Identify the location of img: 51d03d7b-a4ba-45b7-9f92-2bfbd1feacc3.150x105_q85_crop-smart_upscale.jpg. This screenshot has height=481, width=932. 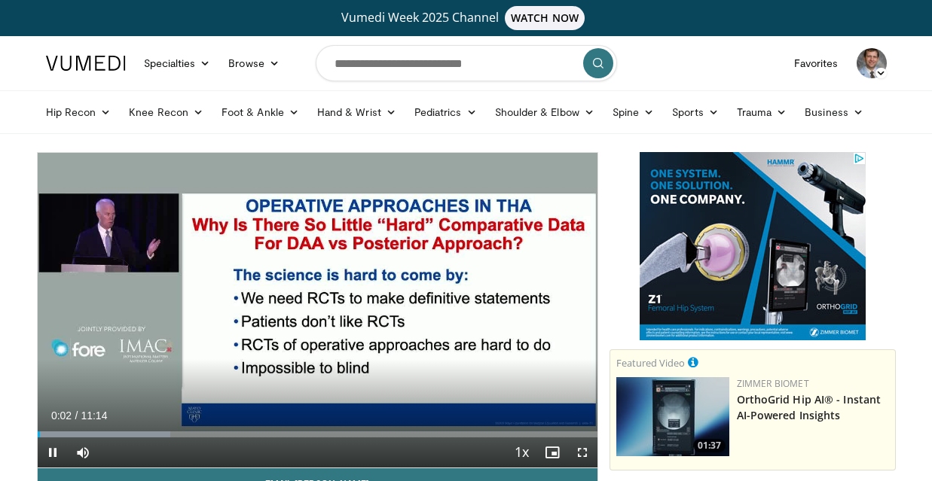
(673, 417).